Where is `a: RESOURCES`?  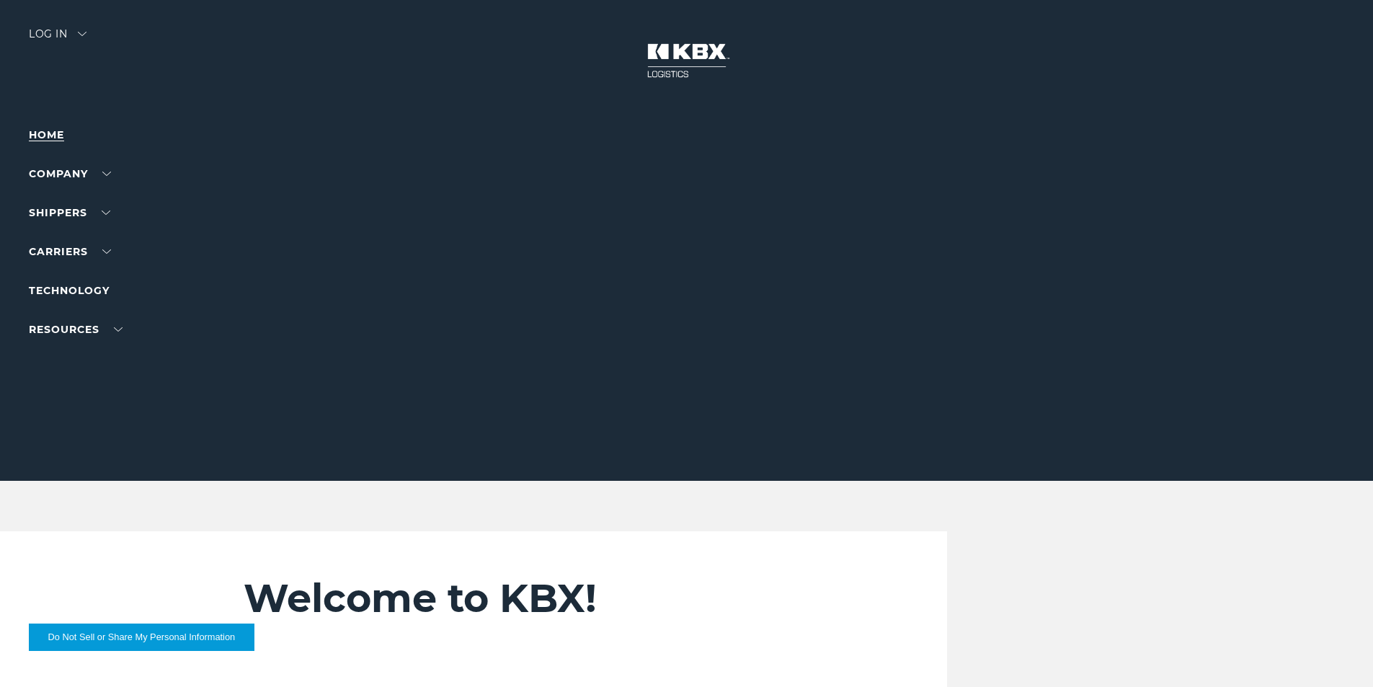
a: RESOURCES is located at coordinates (76, 329).